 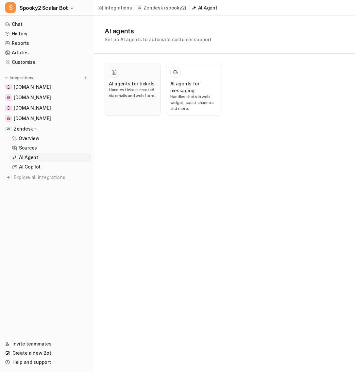 What do you see at coordinates (50, 148) in the screenshot?
I see `a: Sources` at bounding box center [50, 148].